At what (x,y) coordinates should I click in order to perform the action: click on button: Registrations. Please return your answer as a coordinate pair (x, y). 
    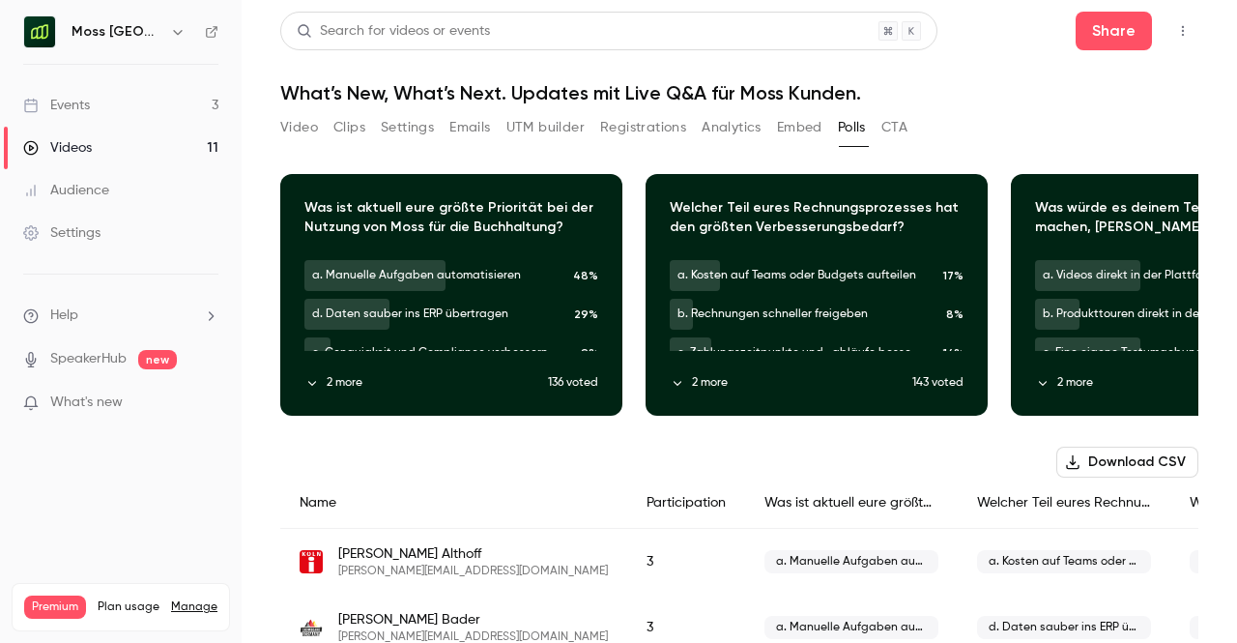
    Looking at the image, I should click on (643, 128).